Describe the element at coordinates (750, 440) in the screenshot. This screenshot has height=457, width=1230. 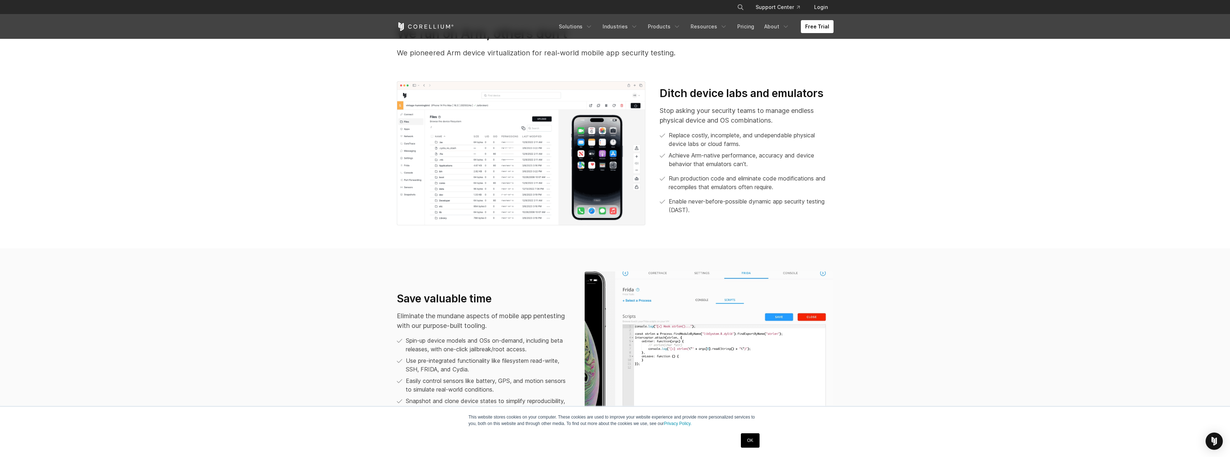
I see `a: OK` at that location.